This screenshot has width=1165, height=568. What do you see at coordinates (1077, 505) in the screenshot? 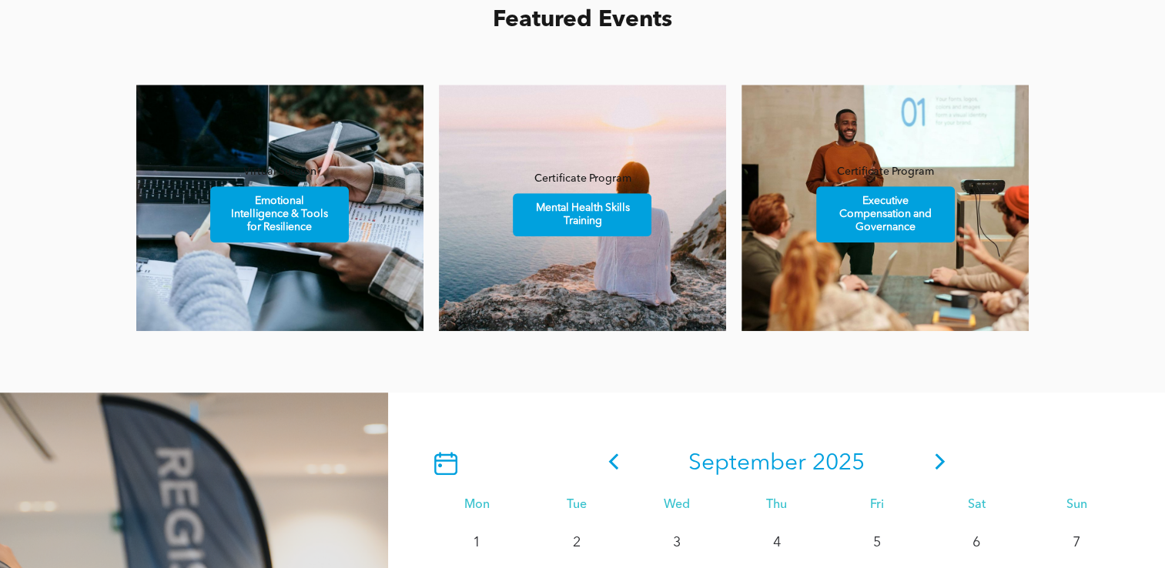
I see `div: Sun` at bounding box center [1077, 505].